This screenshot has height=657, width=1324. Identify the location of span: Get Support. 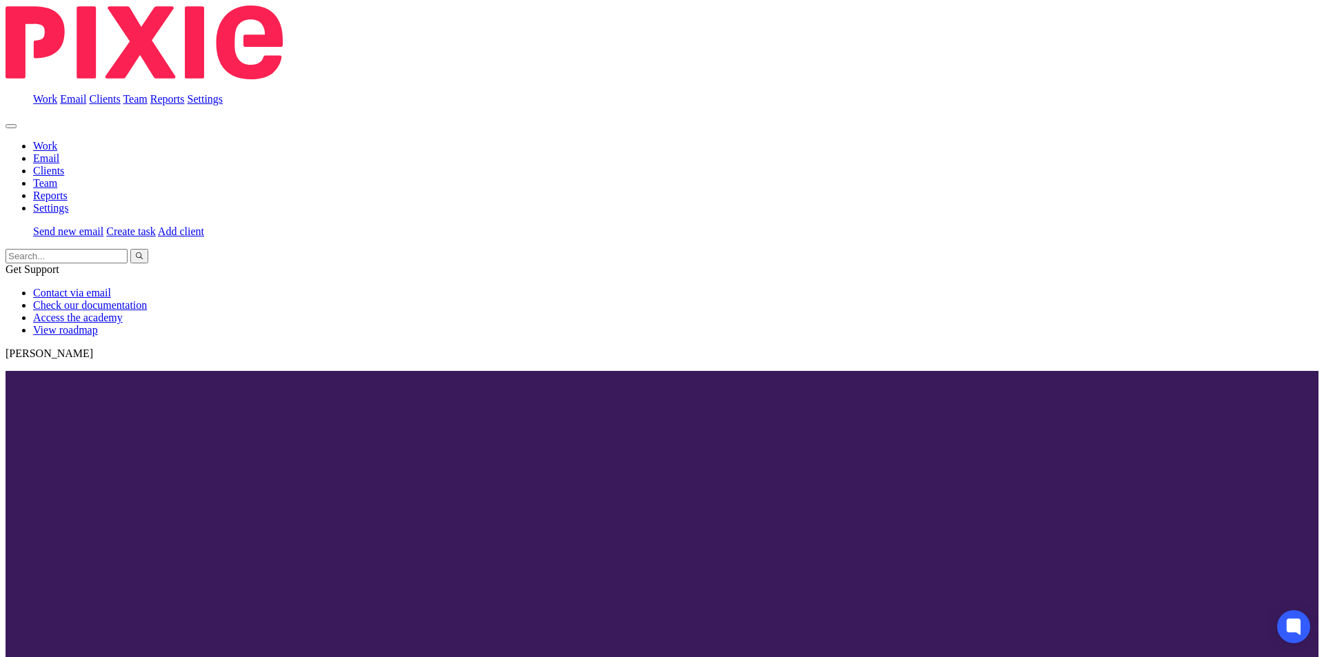
(32, 269).